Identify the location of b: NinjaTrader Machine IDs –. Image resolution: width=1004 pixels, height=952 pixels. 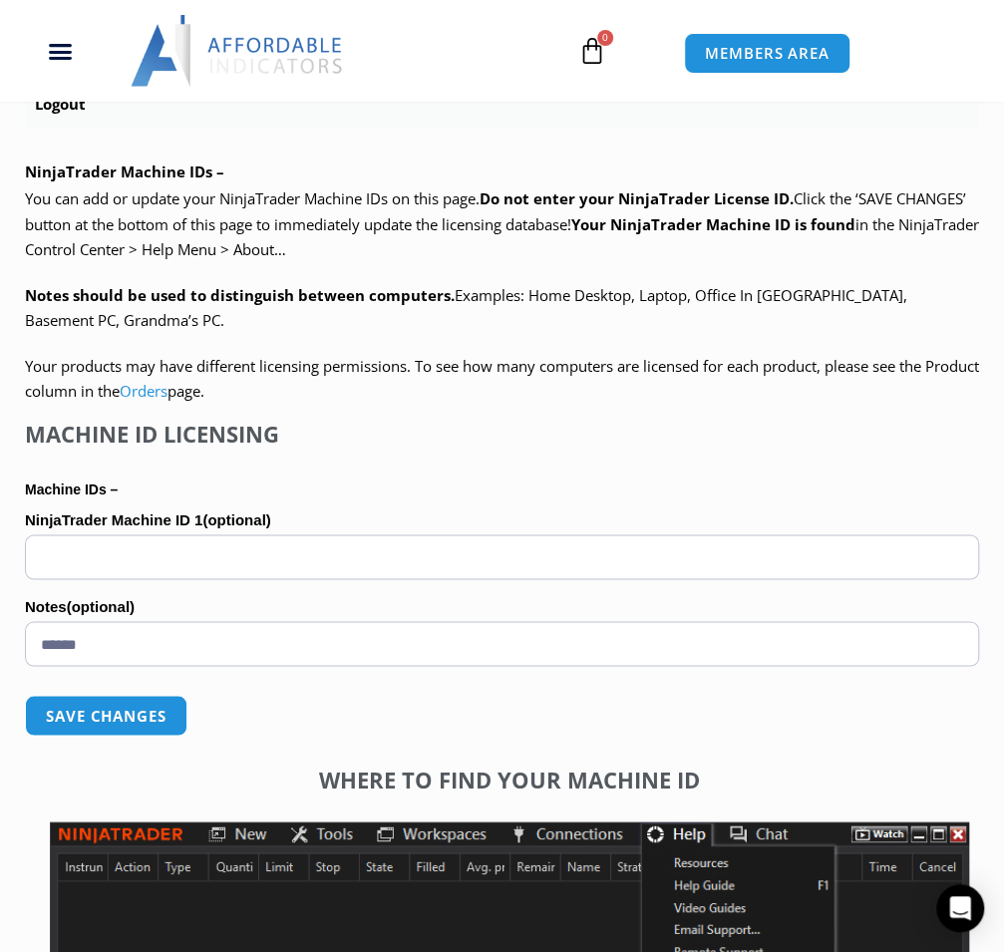
(125, 171).